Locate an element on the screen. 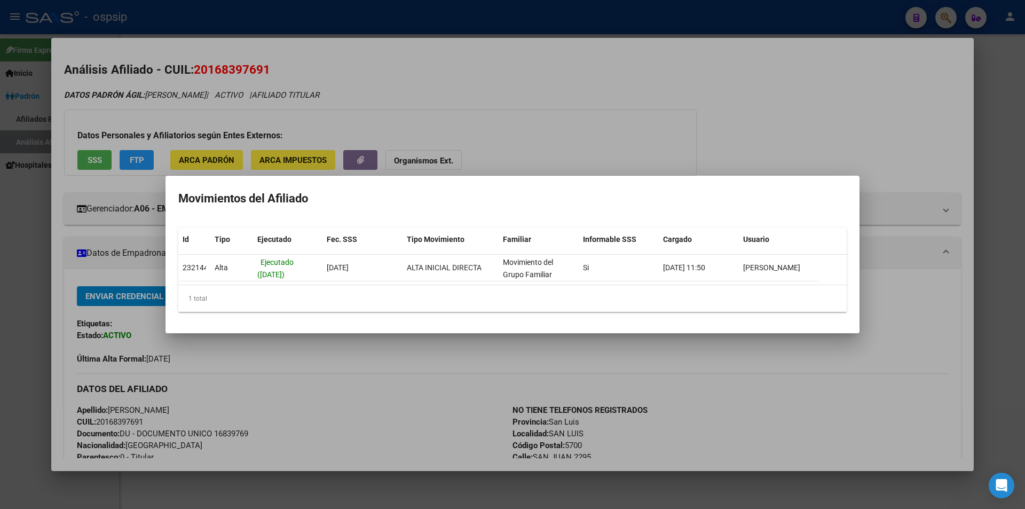  datatable-header-cell: Familiar is located at coordinates (539, 239).